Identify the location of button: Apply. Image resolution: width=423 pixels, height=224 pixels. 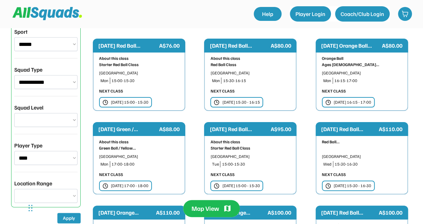
(69, 218).